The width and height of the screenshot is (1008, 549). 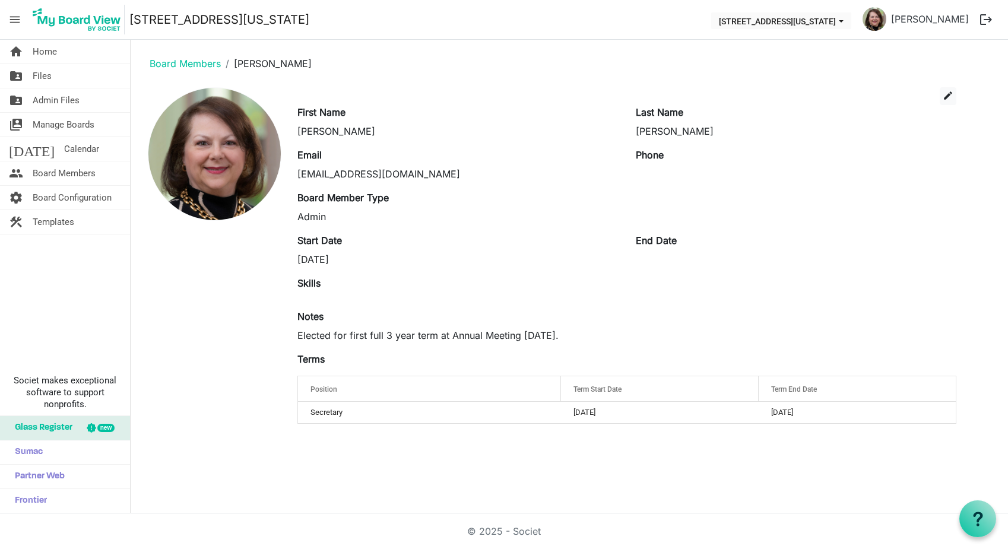 I want to click on label: Notes, so click(x=310, y=316).